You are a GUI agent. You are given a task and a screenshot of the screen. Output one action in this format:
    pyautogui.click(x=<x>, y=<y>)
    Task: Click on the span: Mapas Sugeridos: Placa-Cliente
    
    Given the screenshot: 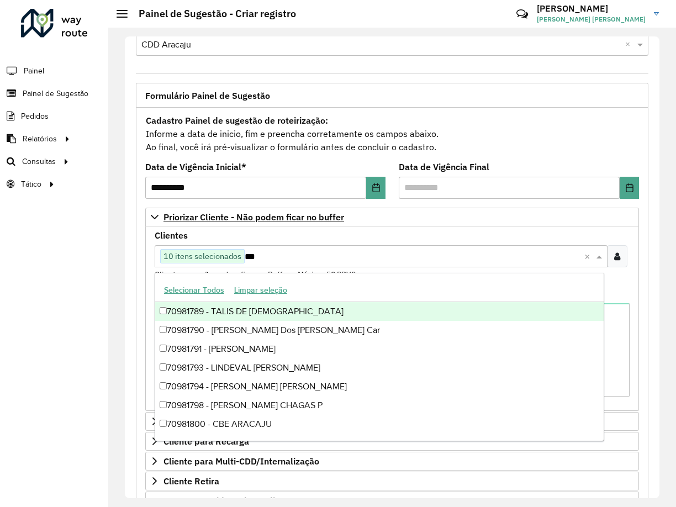 What is the action you would take?
    pyautogui.click(x=228, y=501)
    